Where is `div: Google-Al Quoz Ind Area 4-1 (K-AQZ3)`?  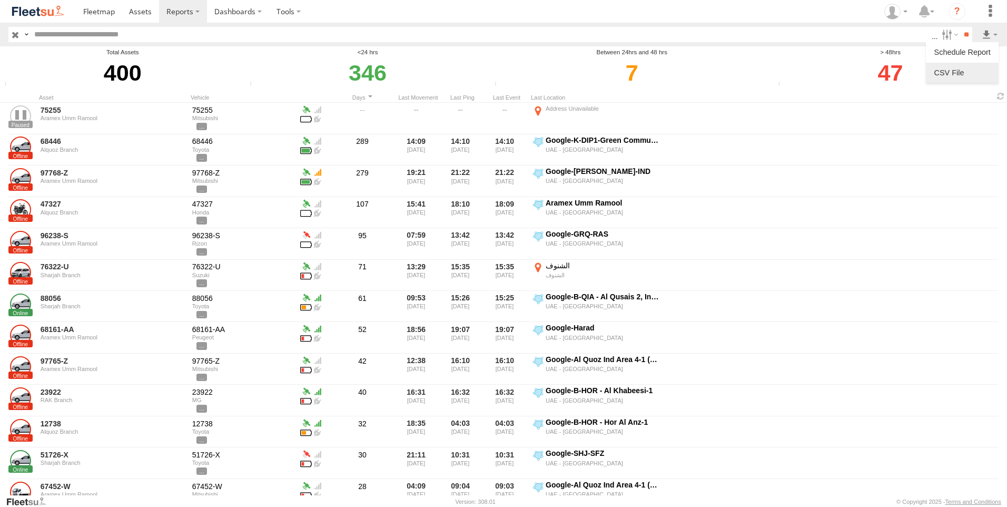 div: Google-Al Quoz Ind Area 4-1 (K-AQZ3) is located at coordinates (603, 359).